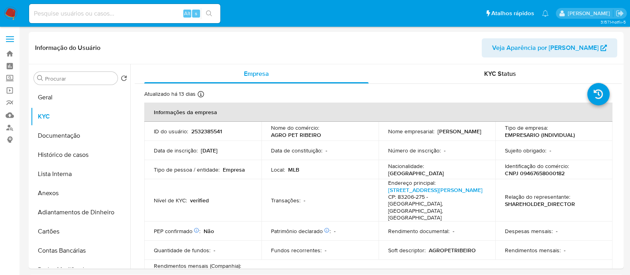 This screenshot has height=275, width=630. What do you see at coordinates (170, 94) in the screenshot?
I see `p: Atualizado há 13 dias` at bounding box center [170, 94].